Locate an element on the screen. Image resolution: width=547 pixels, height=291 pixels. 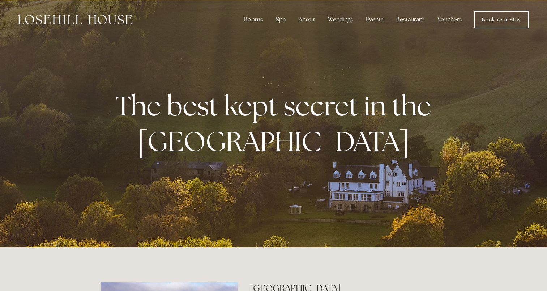
img: Losehill House is located at coordinates (75, 20).